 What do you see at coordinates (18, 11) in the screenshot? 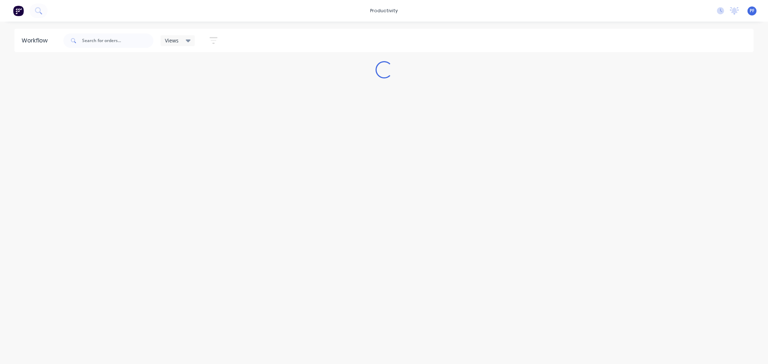
I see `img: Factory` at bounding box center [18, 11].